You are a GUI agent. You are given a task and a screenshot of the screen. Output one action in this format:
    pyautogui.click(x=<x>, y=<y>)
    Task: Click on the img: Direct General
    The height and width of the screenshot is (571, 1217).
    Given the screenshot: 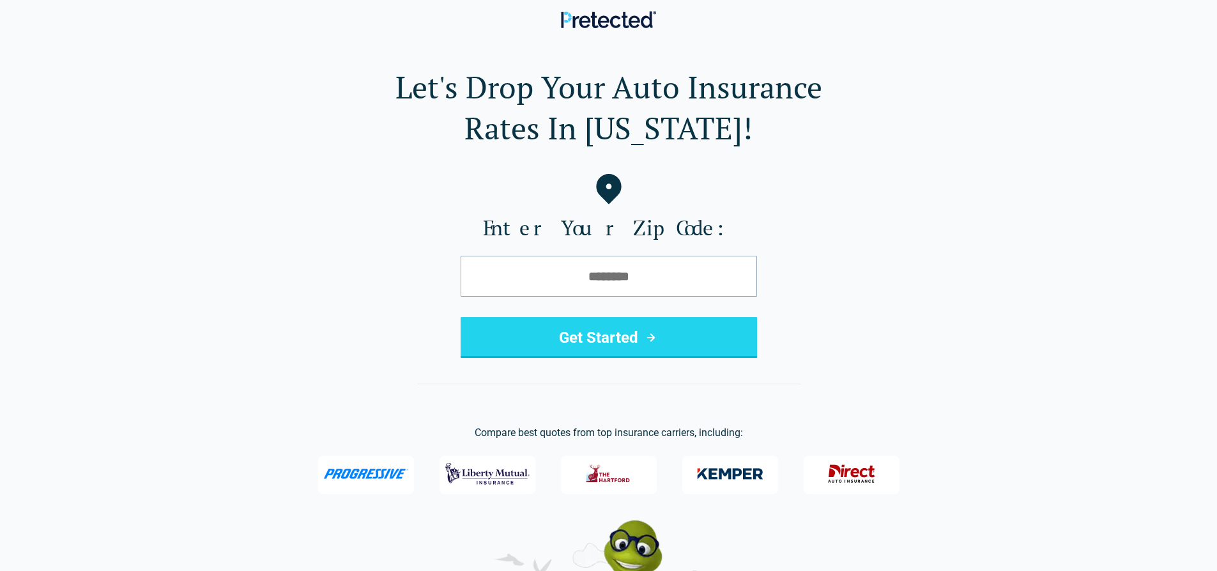 What is the action you would take?
    pyautogui.click(x=852, y=473)
    